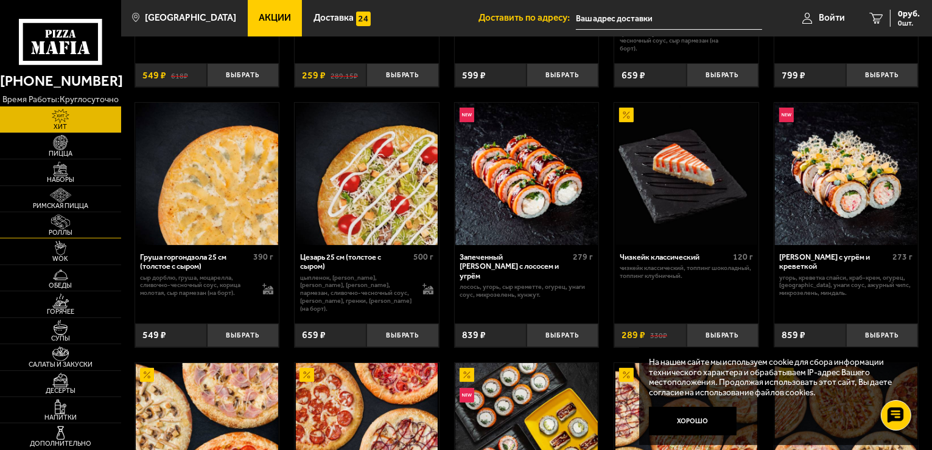 The image size is (932, 450). I want to click on div: Груша горгондзола 25 см (толстое с сыром), so click(195, 262).